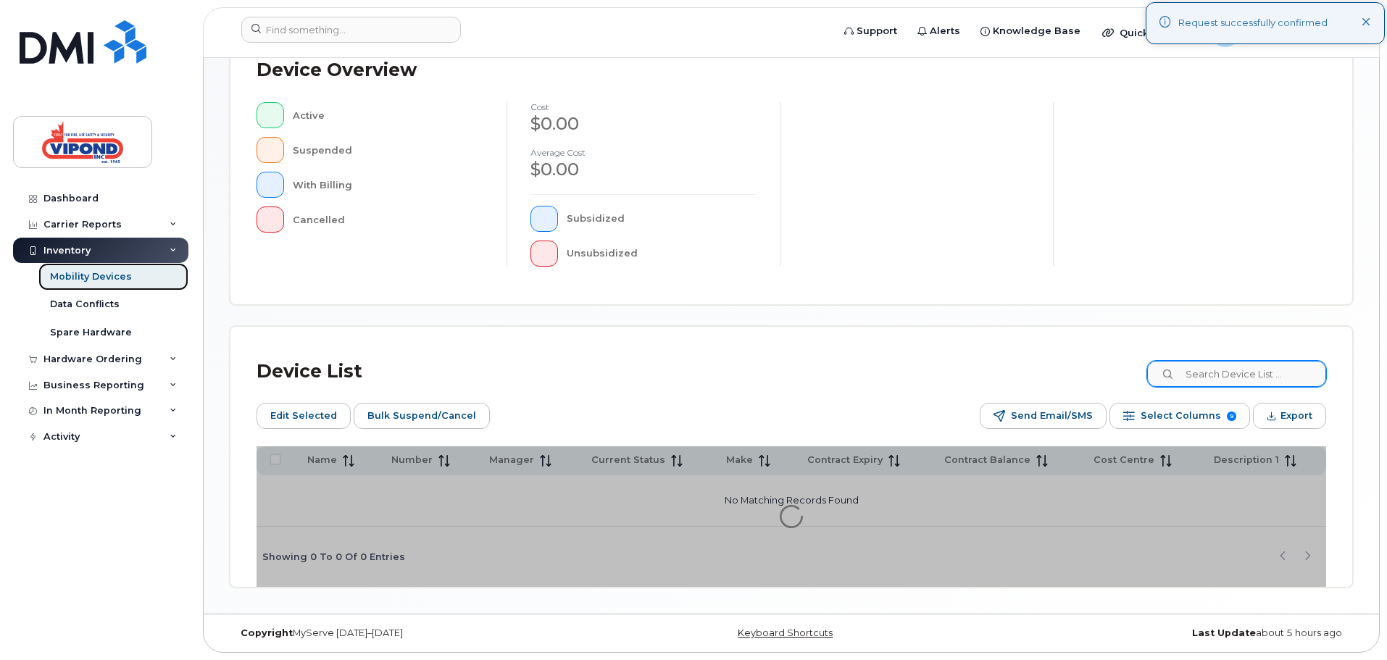 The width and height of the screenshot is (1387, 660). What do you see at coordinates (388, 185) in the screenshot?
I see `div: With Billing` at bounding box center [388, 185].